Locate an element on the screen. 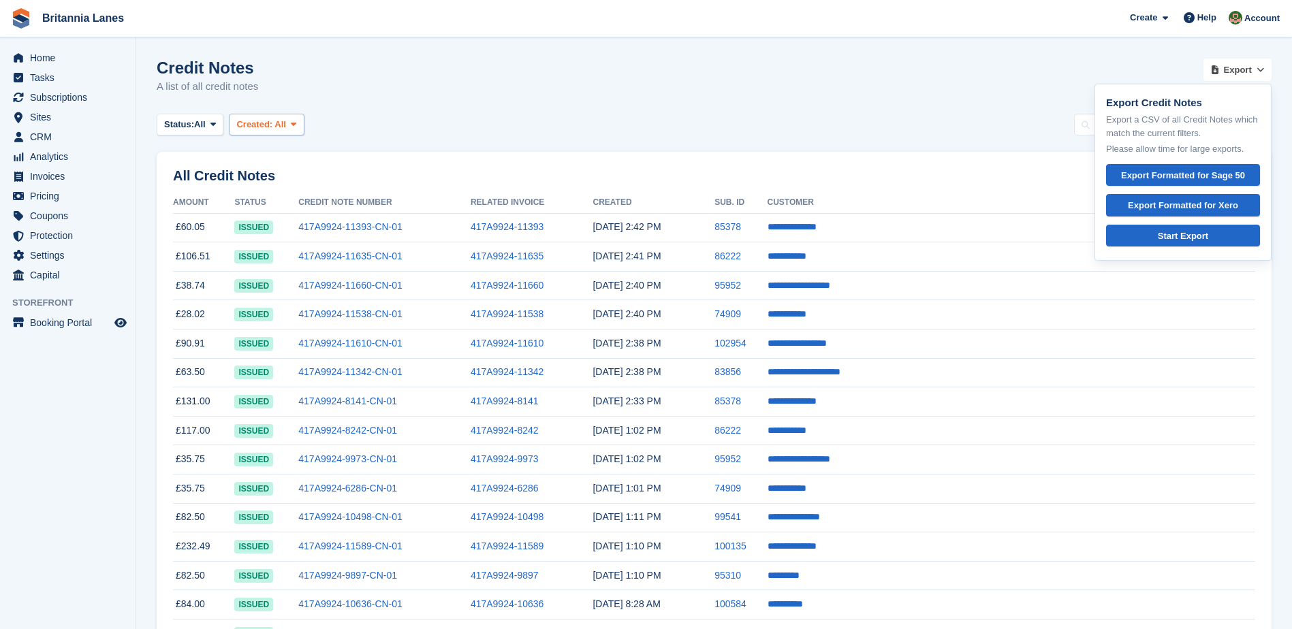  th: Status is located at coordinates (266, 203).